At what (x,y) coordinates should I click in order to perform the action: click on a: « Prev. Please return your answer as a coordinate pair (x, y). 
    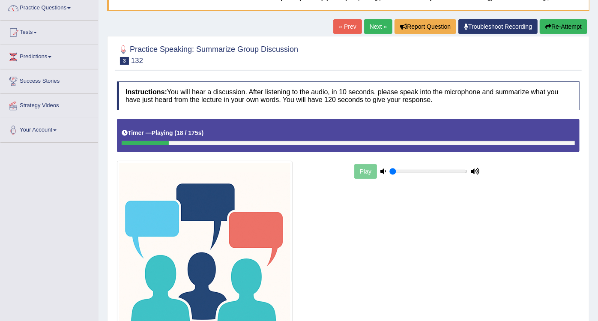
    Looking at the image, I should click on (348, 27).